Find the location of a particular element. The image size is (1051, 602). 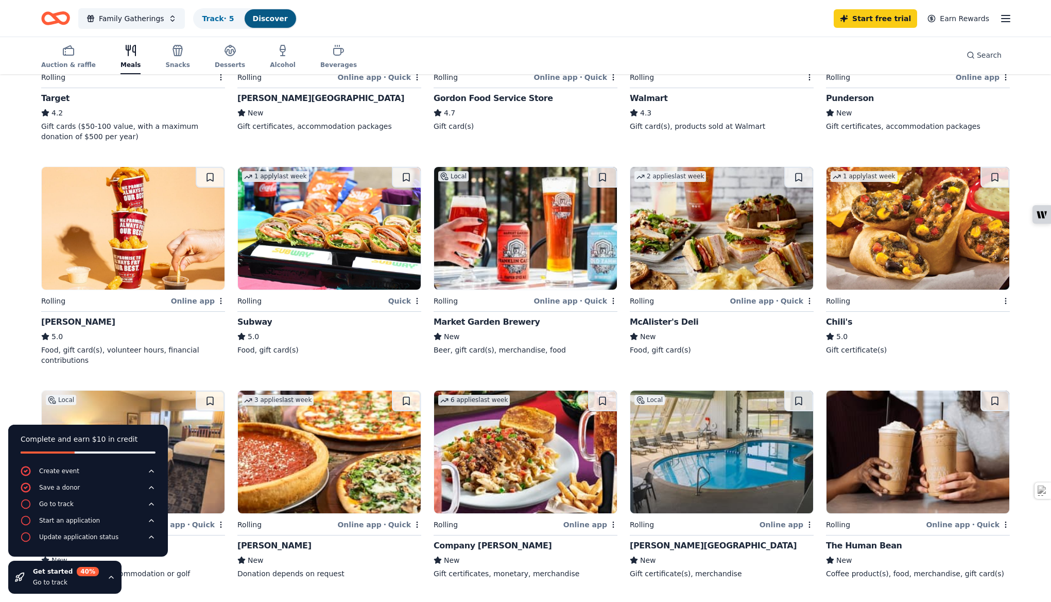

img: Image for Maumee Bay Lodge & Conference Center is located at coordinates (133, 452).